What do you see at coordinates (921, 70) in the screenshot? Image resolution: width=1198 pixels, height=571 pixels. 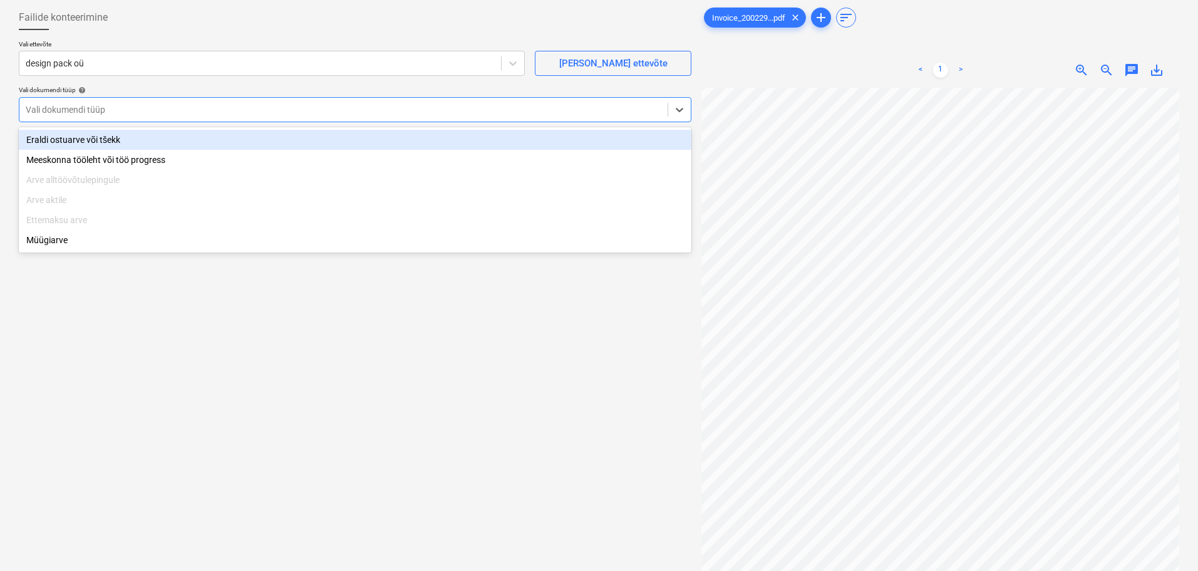 I see `a: Previous page` at bounding box center [921, 70].